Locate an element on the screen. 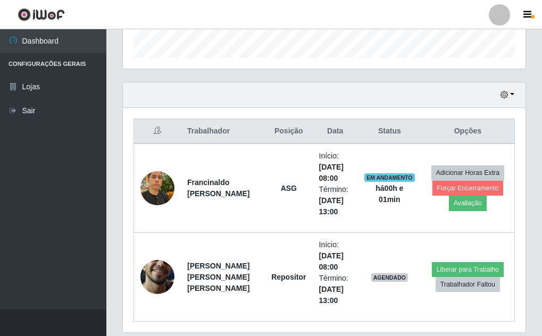 The image size is (542, 336). span: AGENDADO is located at coordinates (390, 278).